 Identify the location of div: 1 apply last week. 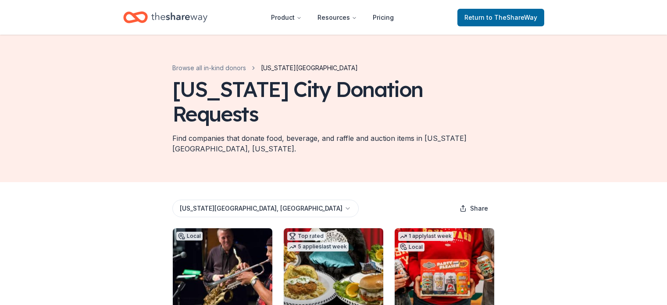
(426, 236).